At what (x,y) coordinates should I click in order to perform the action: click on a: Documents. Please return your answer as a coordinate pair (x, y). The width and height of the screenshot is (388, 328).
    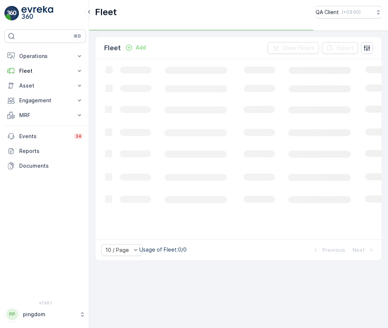
    Looking at the image, I should click on (45, 166).